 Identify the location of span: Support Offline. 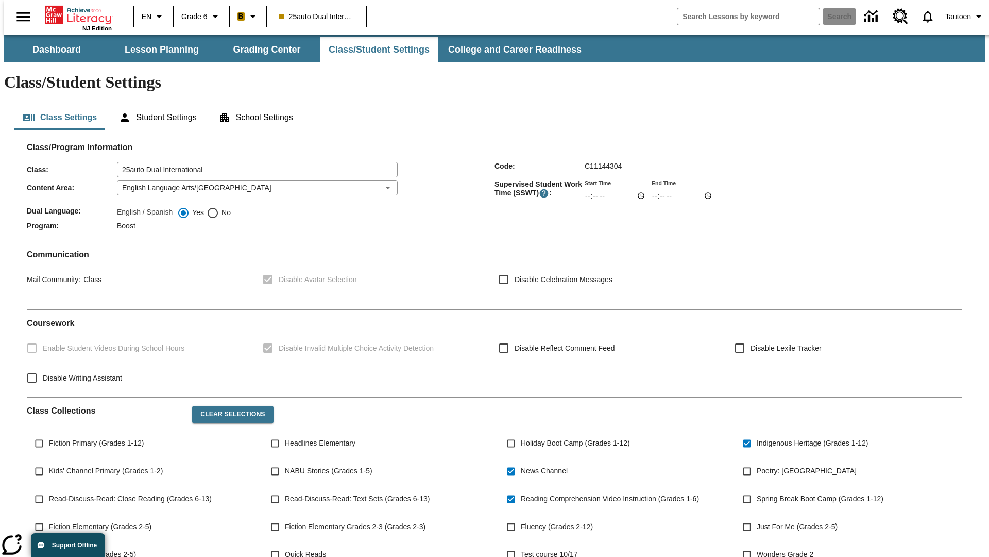
(74, 545).